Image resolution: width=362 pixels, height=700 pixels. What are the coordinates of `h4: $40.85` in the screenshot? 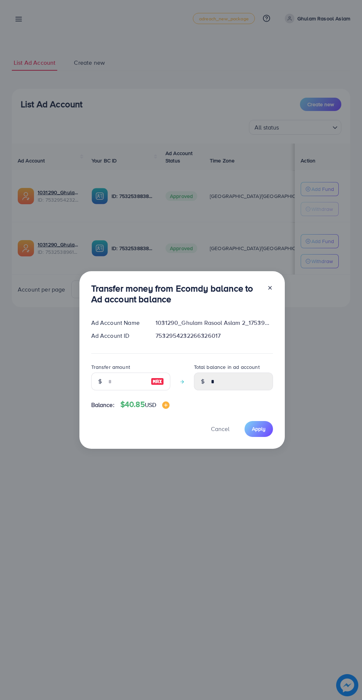 It's located at (145, 404).